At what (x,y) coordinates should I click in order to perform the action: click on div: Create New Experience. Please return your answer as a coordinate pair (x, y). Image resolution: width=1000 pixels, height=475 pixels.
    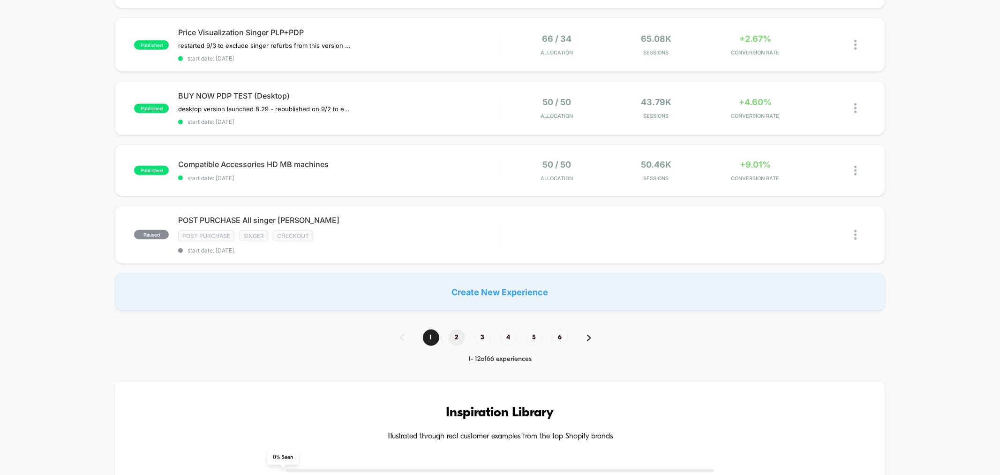
    Looking at the image, I should click on (500, 292).